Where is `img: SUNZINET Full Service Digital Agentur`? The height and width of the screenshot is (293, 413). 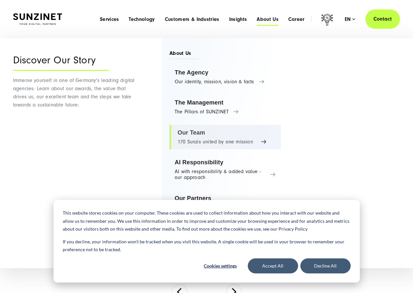 img: SUNZINET Full Service Digital Agentur is located at coordinates (38, 19).